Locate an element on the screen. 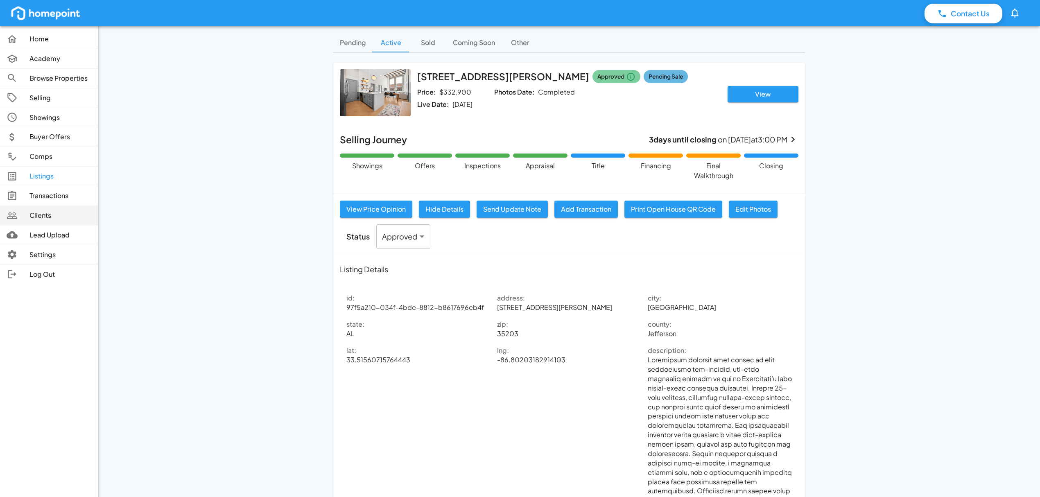 Image resolution: width=1040 pixels, height=497 pixels. button: View Price Opinion is located at coordinates (376, 209).